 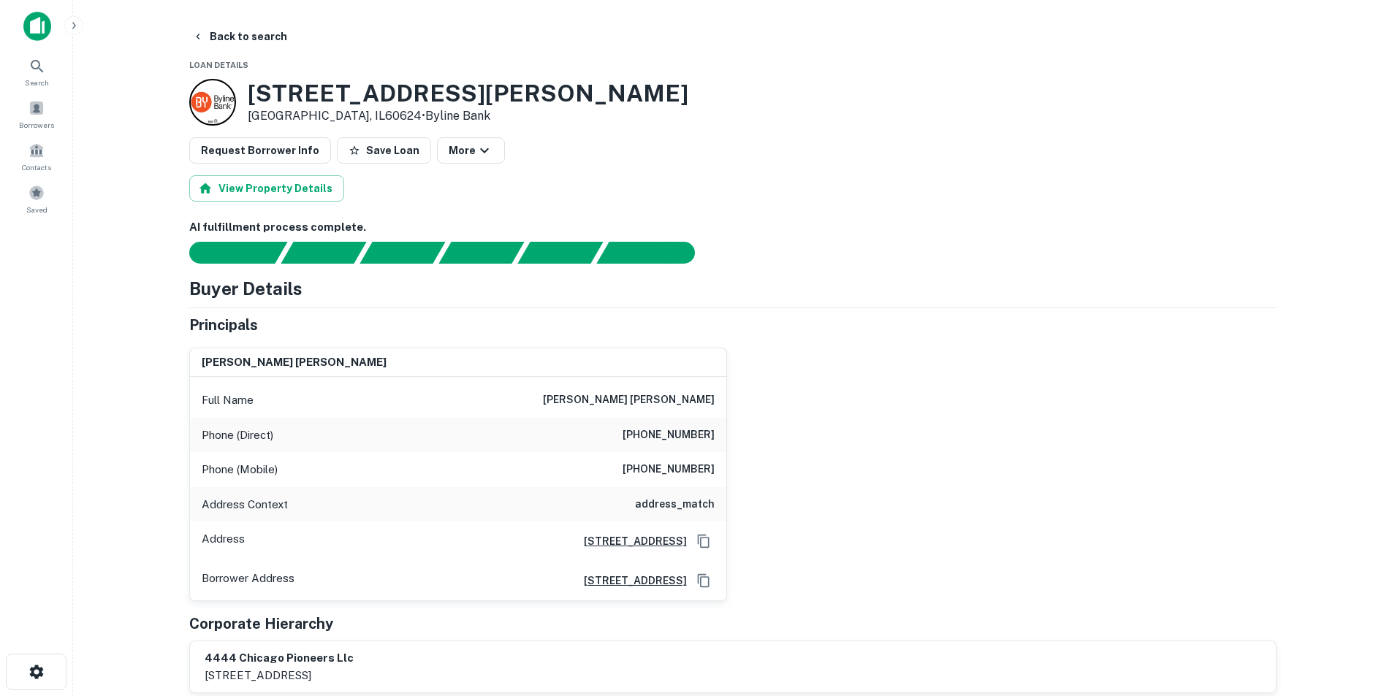 What do you see at coordinates (246, 289) in the screenshot?
I see `h4: Buyer Details` at bounding box center [246, 289].